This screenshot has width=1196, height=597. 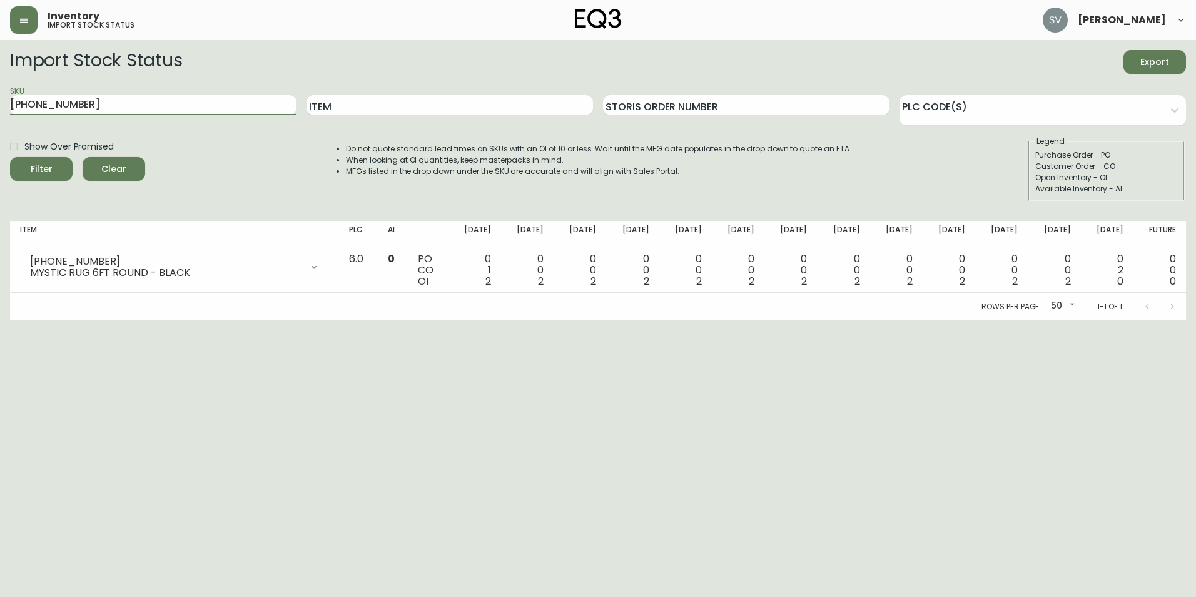 I want to click on li: Do not quote standard lead times on SKUs with an OI of 10 or less. Wait until the MFG date popula..., so click(x=599, y=149).